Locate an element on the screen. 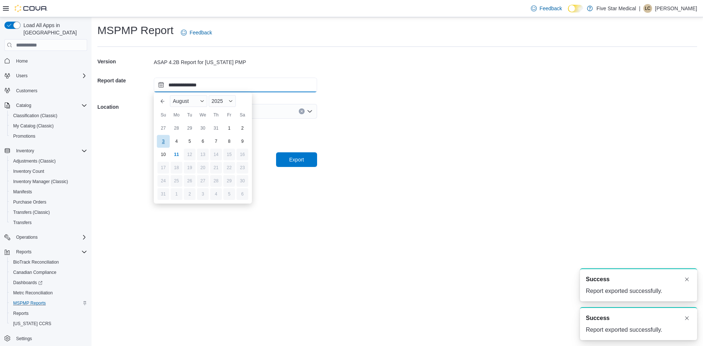 Image resolution: width=703 pixels, height=346 pixels. span: Promotions is located at coordinates (24, 136).